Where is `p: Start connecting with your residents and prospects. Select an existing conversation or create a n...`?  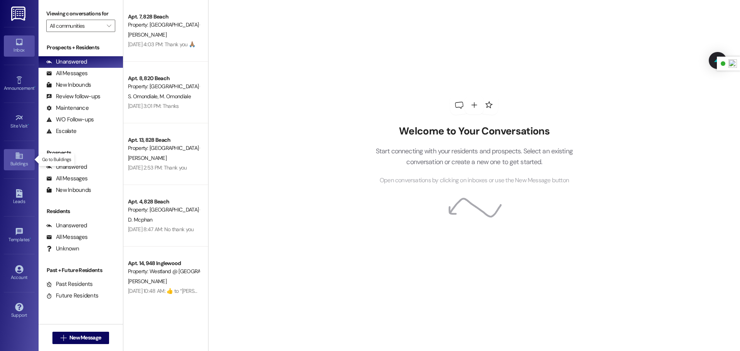 p: Start connecting with your residents and prospects. Select an existing conversation or create a n... is located at coordinates (474, 156).